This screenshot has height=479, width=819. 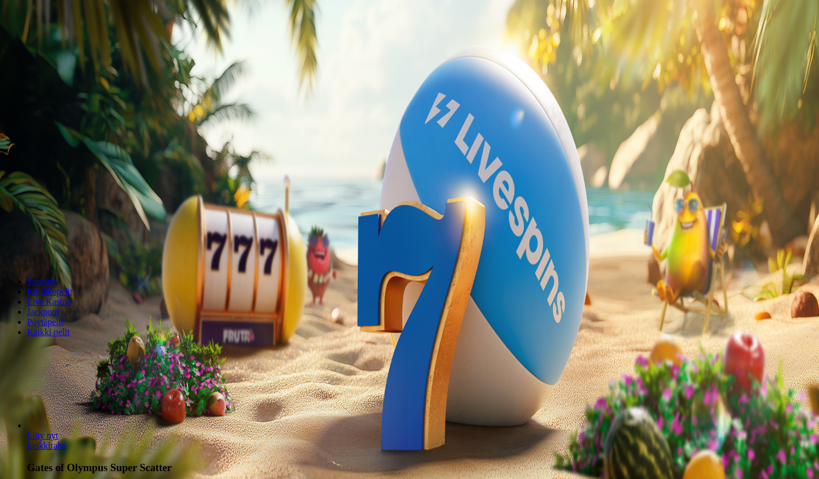 What do you see at coordinates (49, 302) in the screenshot?
I see `a: Live Kasino` at bounding box center [49, 302].